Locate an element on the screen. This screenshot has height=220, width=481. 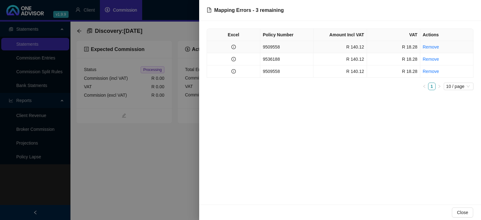
a: 1 is located at coordinates (432, 86).